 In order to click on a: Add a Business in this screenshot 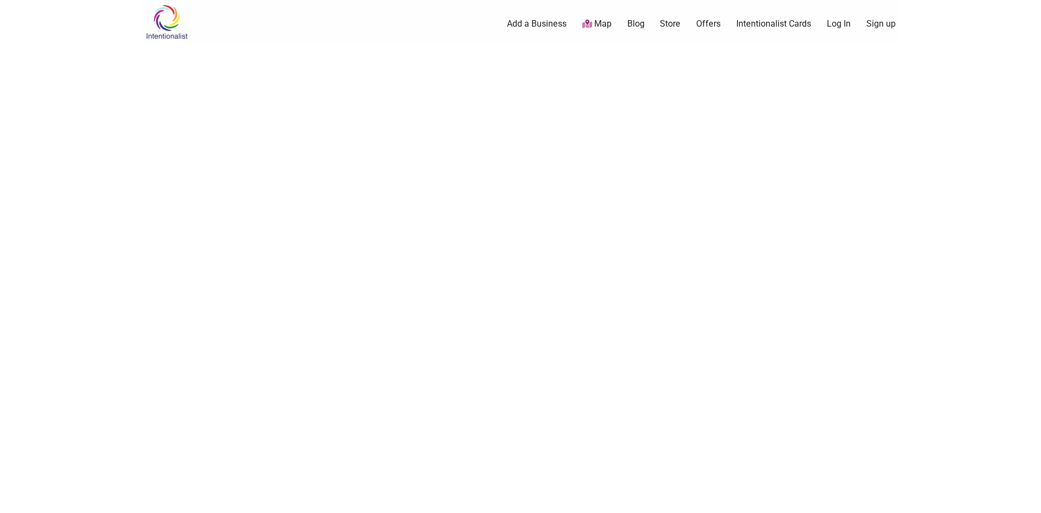, I will do `click(537, 24)`.